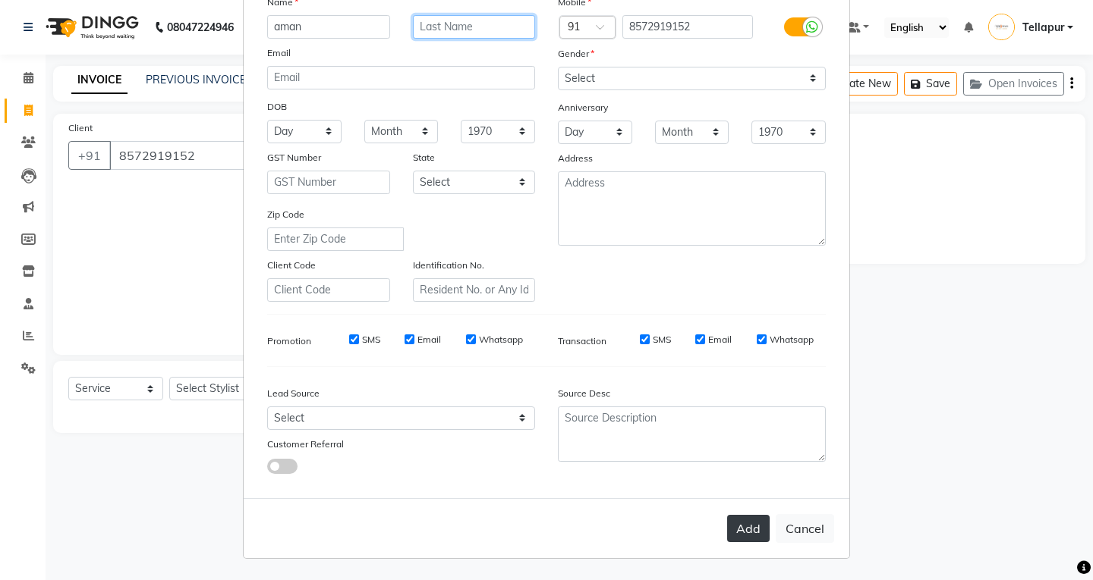 The width and height of the screenshot is (1093, 580). Describe the element at coordinates (582, 341) in the screenshot. I see `label: Transaction` at that location.